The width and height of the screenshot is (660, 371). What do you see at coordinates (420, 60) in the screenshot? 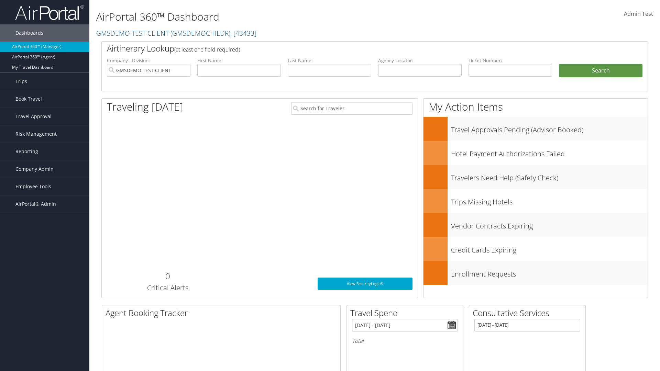
I see `label: Agency Locator:` at bounding box center [420, 60].